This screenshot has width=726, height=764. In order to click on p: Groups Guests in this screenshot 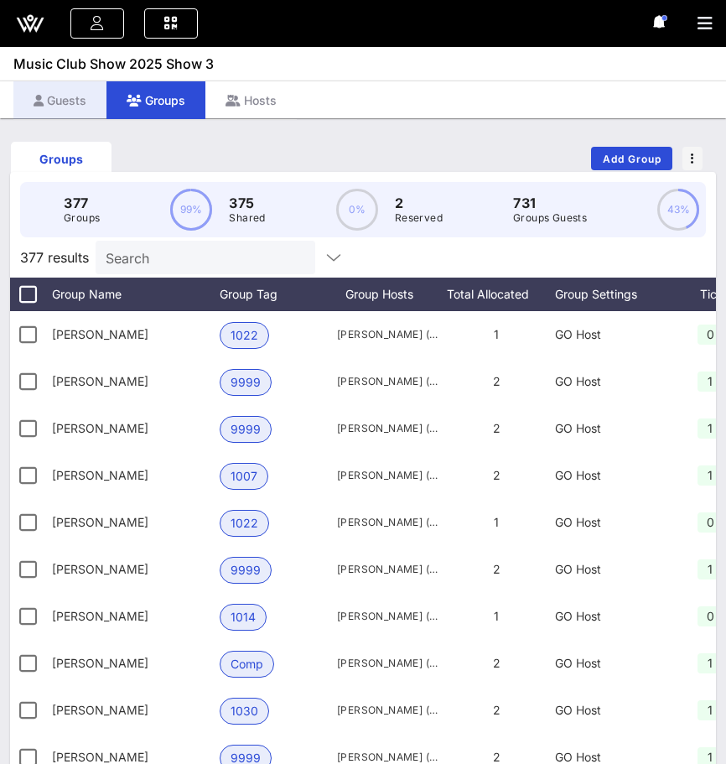, I will do `click(550, 218)`.